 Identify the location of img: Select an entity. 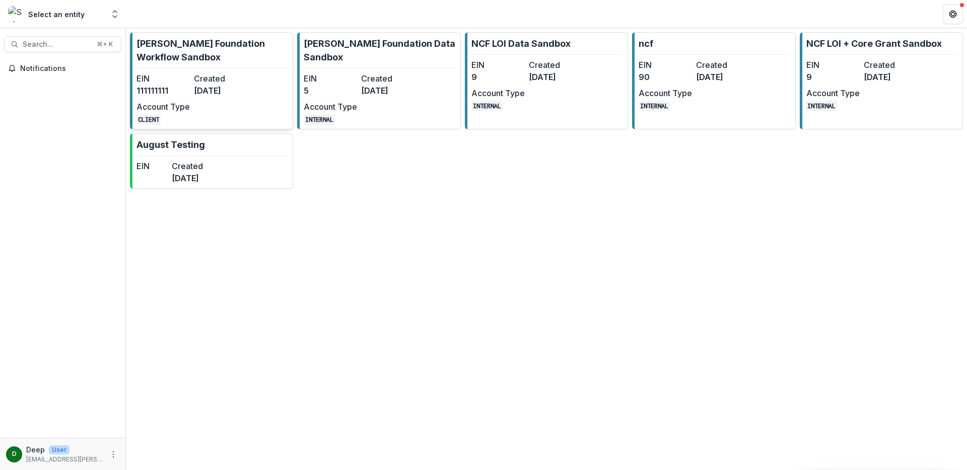
(16, 14).